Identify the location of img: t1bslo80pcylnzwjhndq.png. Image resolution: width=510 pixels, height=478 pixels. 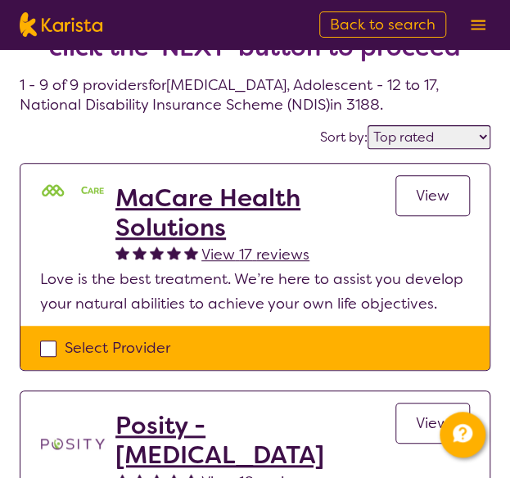
(73, 444).